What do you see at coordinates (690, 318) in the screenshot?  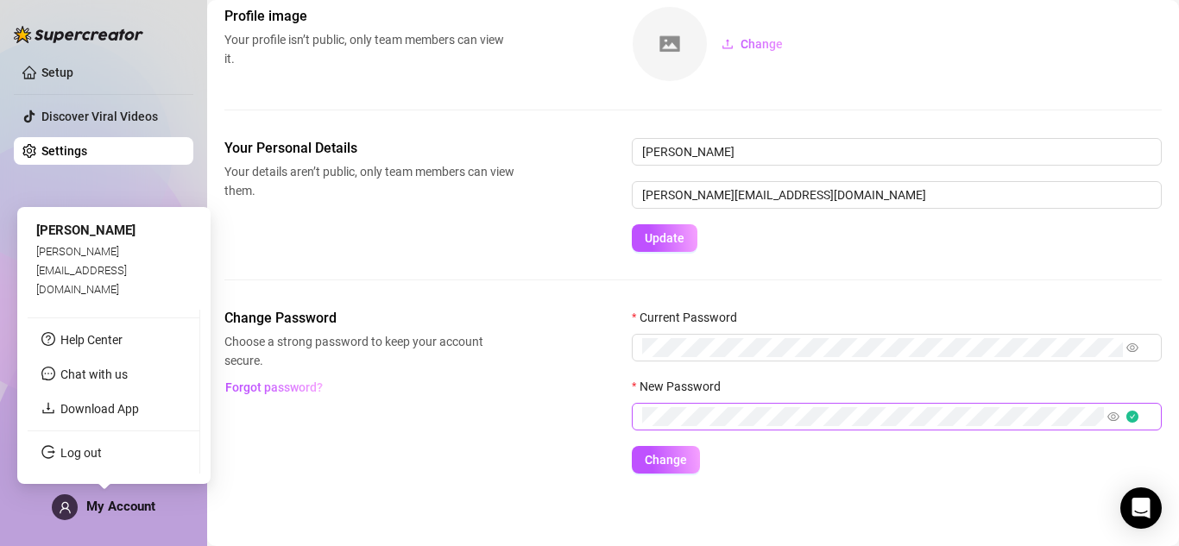 I see `label: Current Password` at bounding box center [690, 318].